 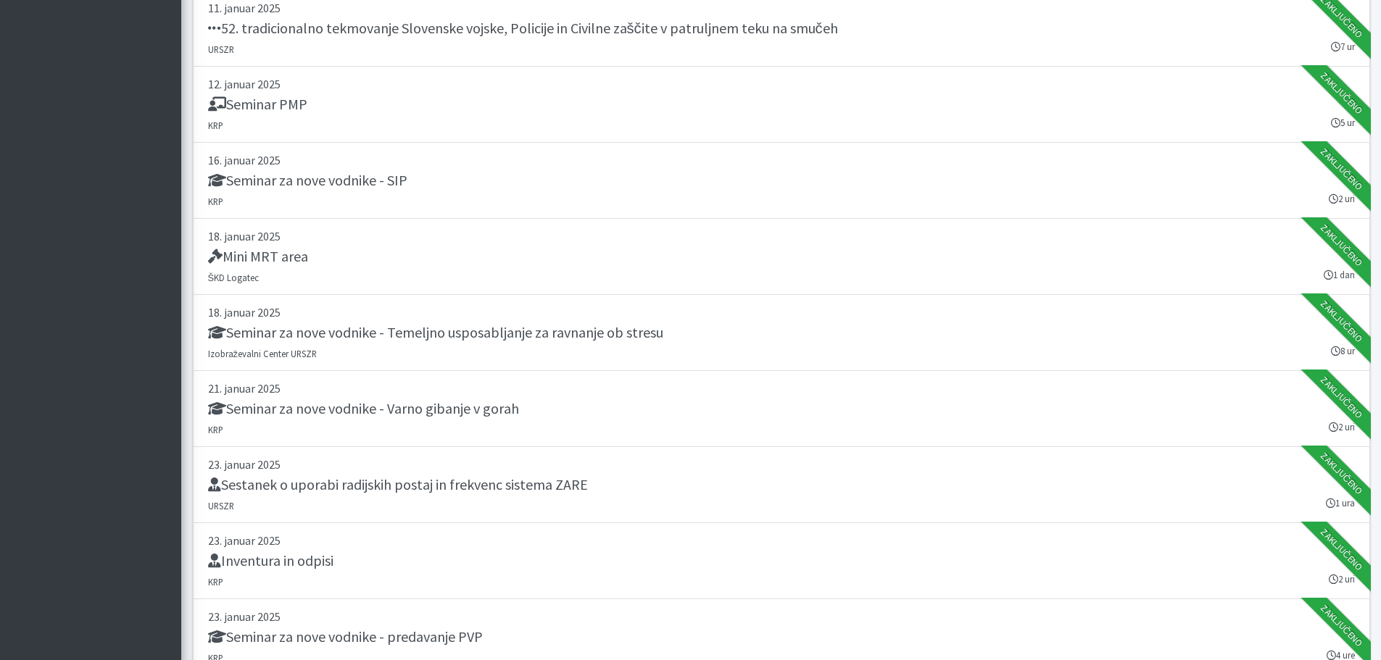 I want to click on small: Izobraževalni Center URSZR, so click(x=262, y=354).